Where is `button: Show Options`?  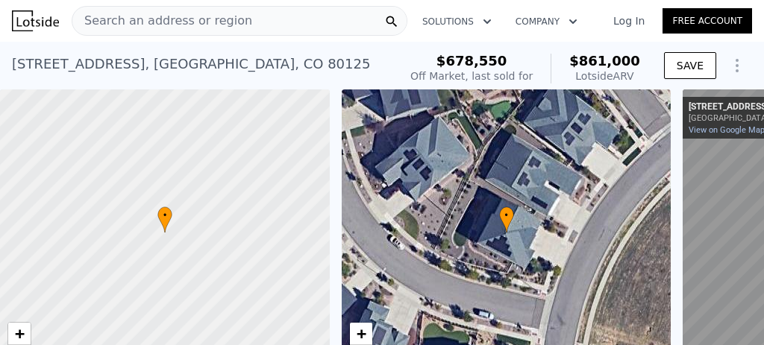
button: Show Options is located at coordinates (737, 66).